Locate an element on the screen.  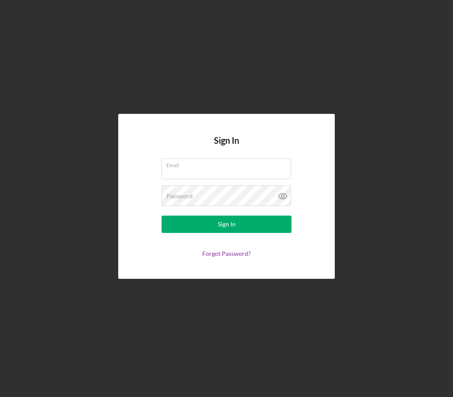
label: Password is located at coordinates (179, 196).